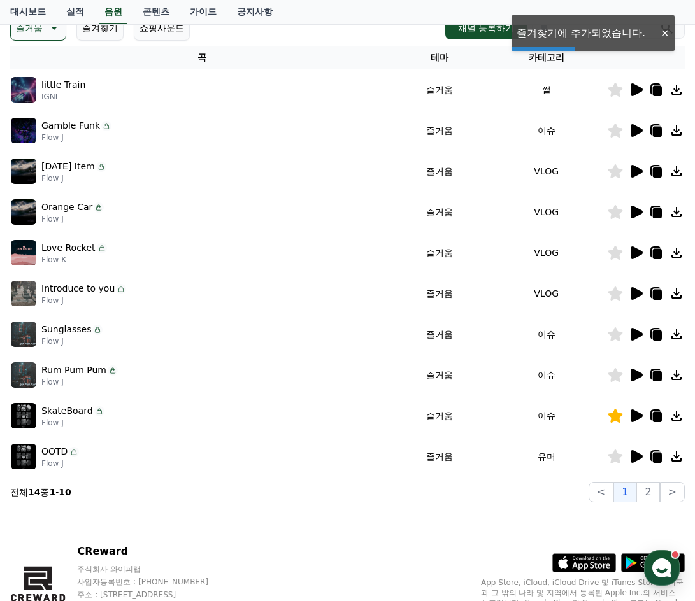  I want to click on p: OOTD, so click(54, 452).